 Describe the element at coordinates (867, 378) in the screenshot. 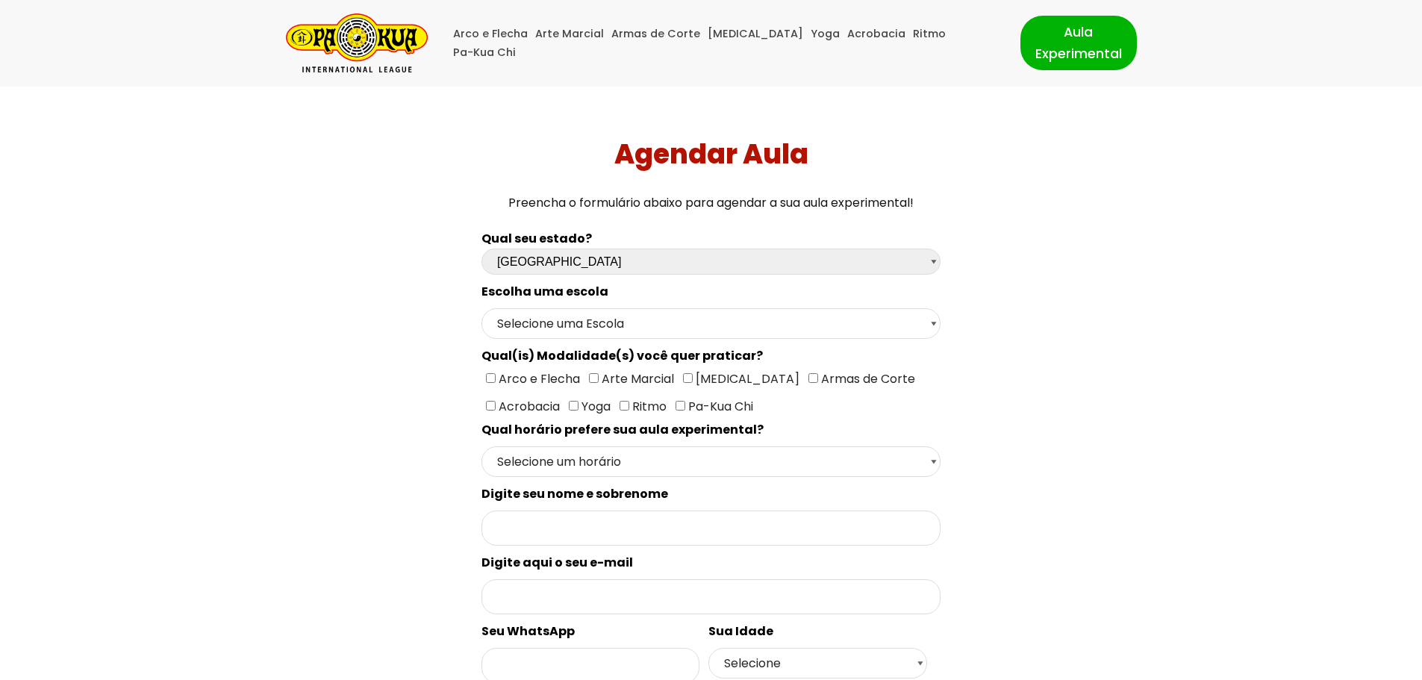

I see `span: Armas de Corte` at that location.